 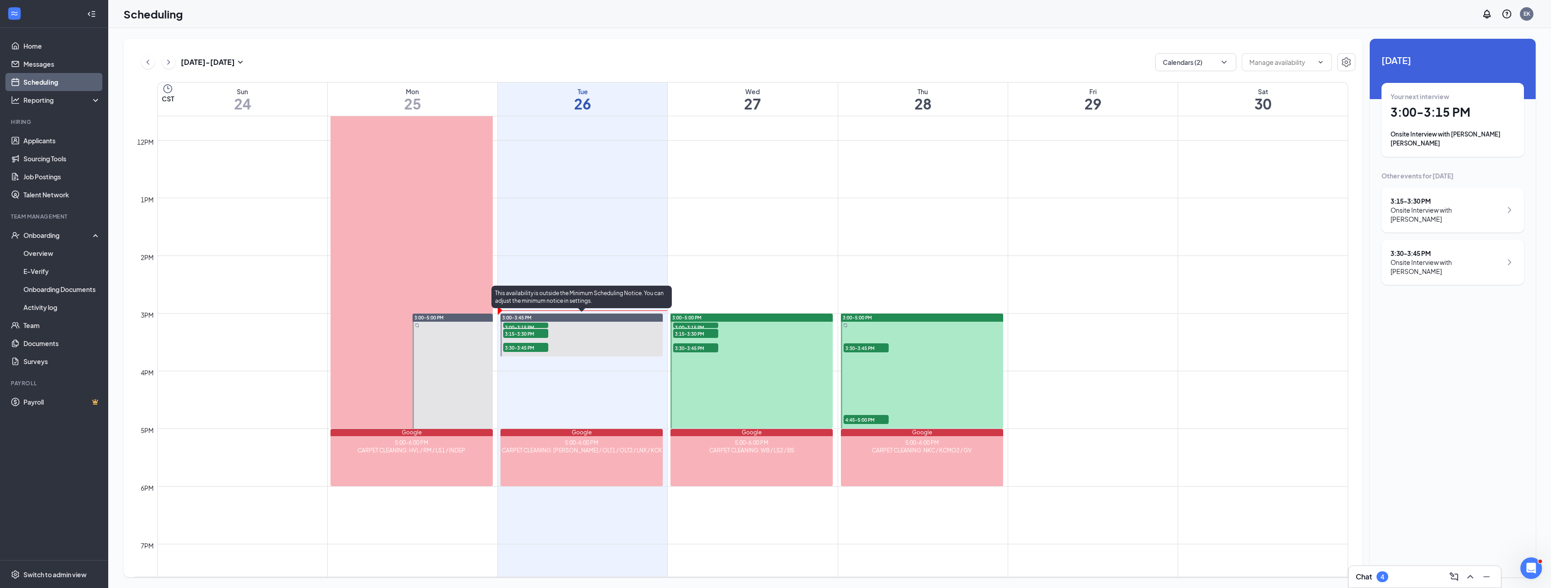 What do you see at coordinates (147, 546) in the screenshot?
I see `div: 7pm` at bounding box center [147, 546].